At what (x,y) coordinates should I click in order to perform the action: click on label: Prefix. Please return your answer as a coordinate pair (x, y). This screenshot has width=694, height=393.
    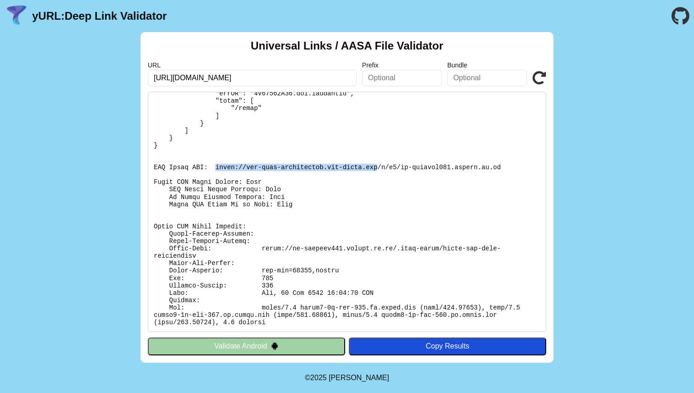
    Looking at the image, I should click on (402, 65).